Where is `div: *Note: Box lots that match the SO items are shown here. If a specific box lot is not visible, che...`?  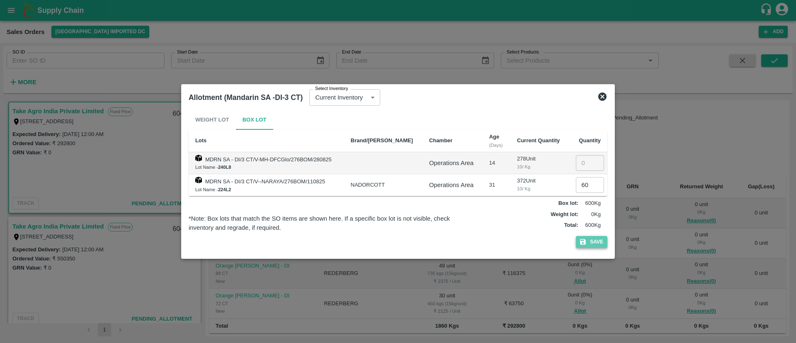 div: *Note: Box lots that match the SO items are shown here. If a specific box lot is not visible, che... is located at coordinates (328, 223).